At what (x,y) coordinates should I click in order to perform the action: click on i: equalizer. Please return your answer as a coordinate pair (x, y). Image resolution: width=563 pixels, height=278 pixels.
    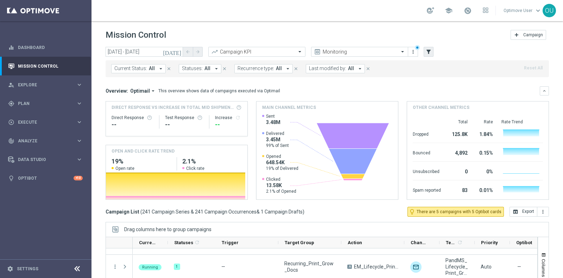
    Looking at the image, I should click on (11, 47).